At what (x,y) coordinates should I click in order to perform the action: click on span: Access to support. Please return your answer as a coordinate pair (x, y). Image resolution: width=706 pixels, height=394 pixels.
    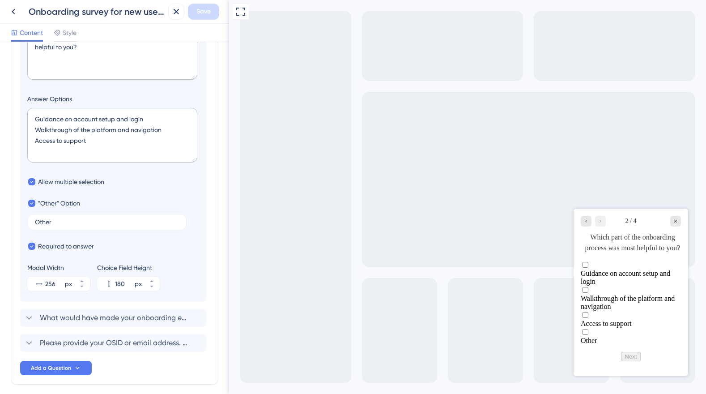
    Looking at the image, I should click on (33, 115).